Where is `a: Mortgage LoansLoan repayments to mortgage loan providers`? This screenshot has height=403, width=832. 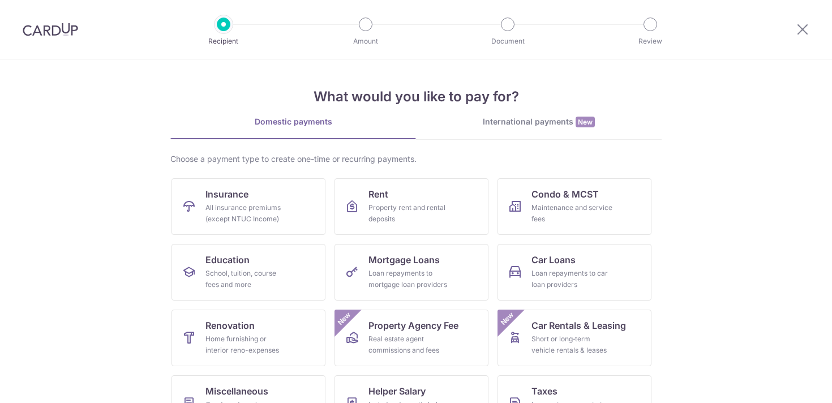
a: Mortgage LoansLoan repayments to mortgage loan providers is located at coordinates (412, 272).